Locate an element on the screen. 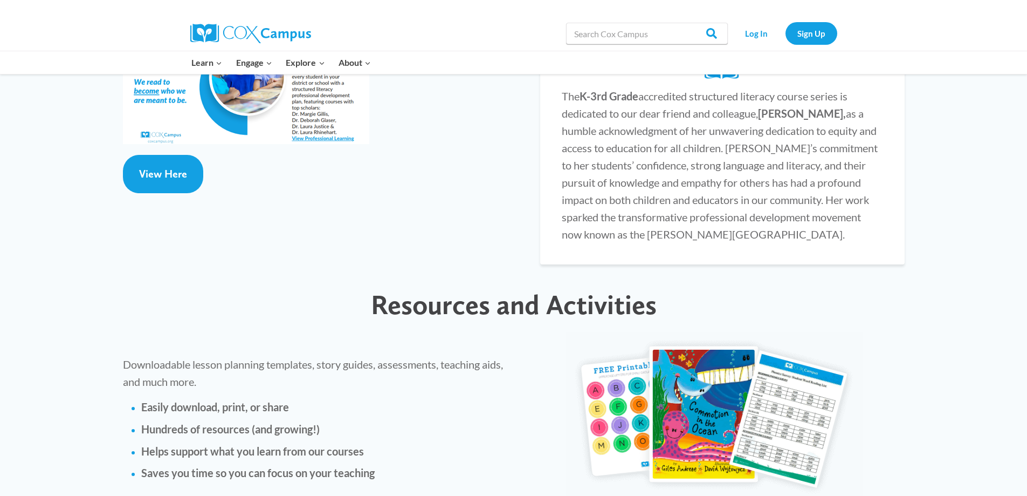 The image size is (1027, 496). strong: Hundreds of resources (and growing!) is located at coordinates (230, 429).